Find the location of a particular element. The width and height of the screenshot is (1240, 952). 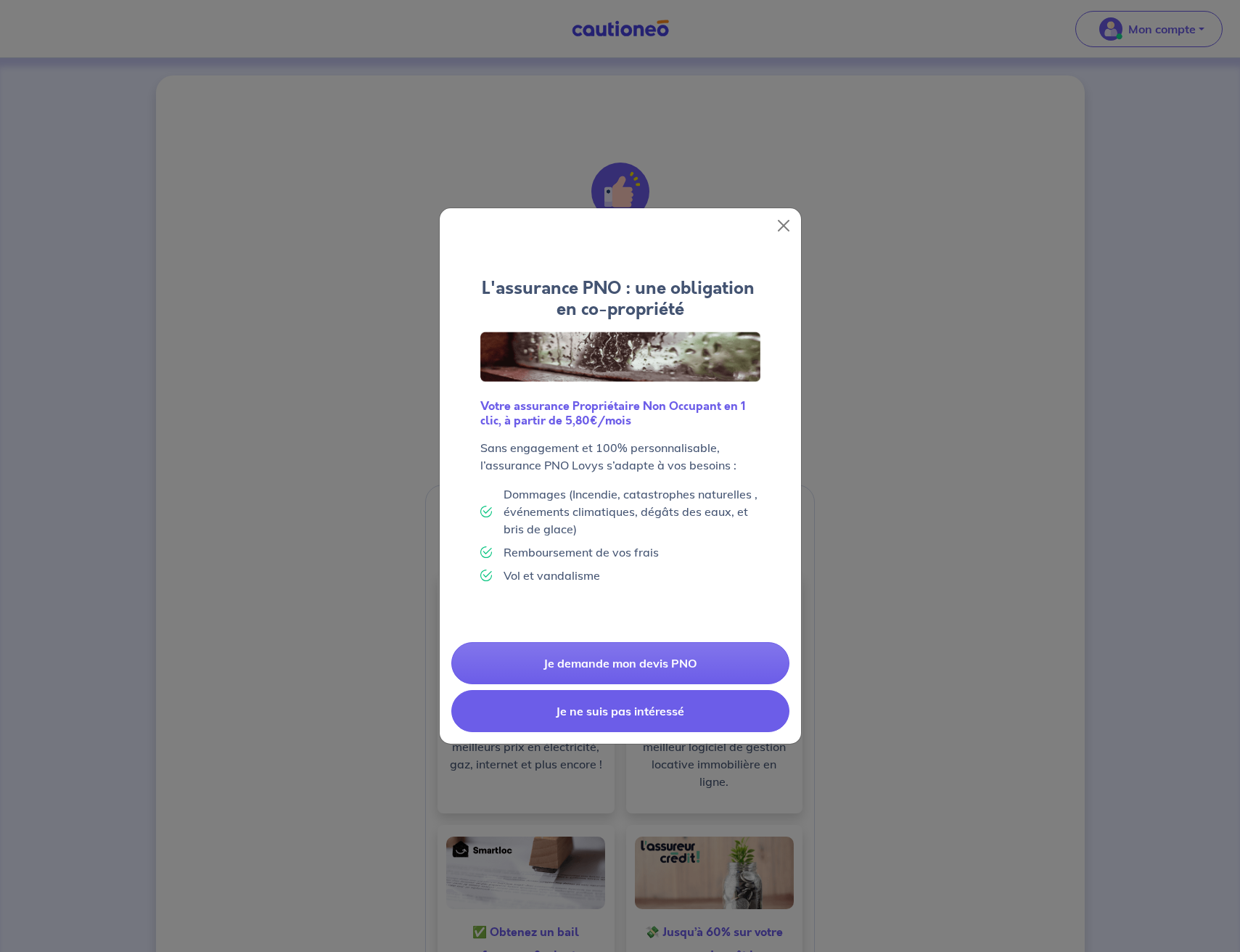

p: Vol et vandalisme is located at coordinates (552, 575).